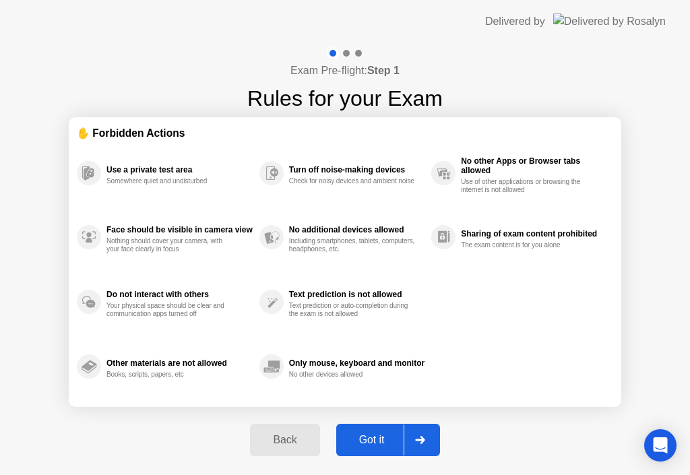 The image size is (690, 475). I want to click on button: Back, so click(284, 440).